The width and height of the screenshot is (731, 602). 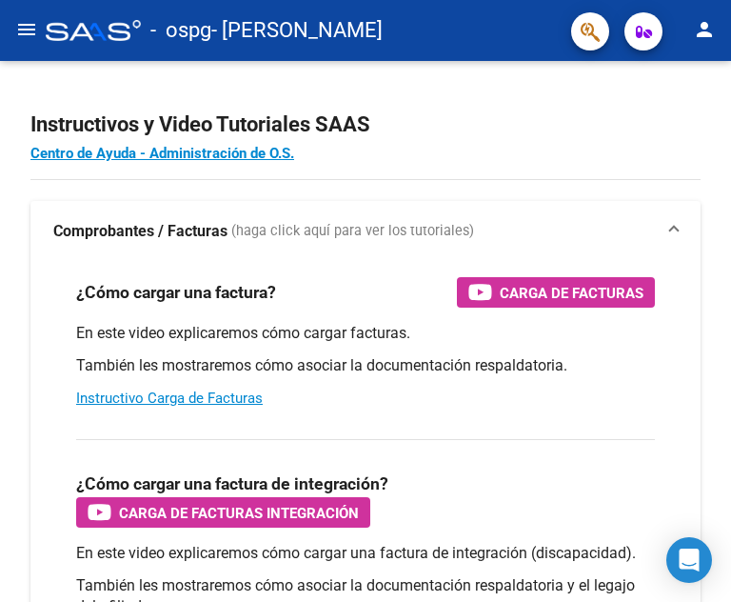 What do you see at coordinates (176, 292) in the screenshot?
I see `h3: ¿Cómo cargar una factura?` at bounding box center [176, 292].